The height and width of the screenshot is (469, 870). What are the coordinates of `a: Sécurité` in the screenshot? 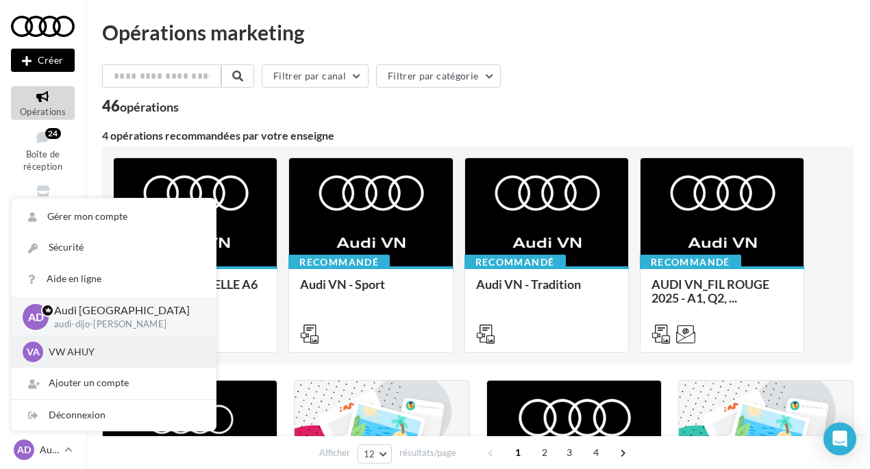 It's located at (114, 247).